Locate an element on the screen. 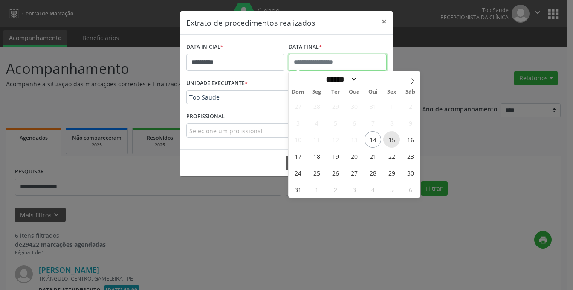 This screenshot has width=573, height=290. span: Top Saude is located at coordinates (279, 97).